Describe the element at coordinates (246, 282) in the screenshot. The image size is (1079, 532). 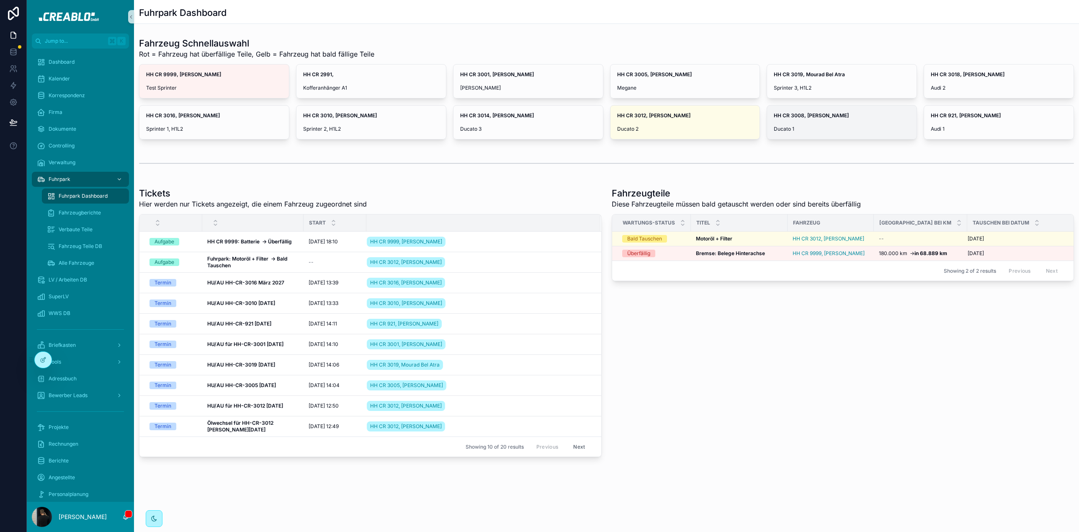
I see `strong: HU/AU HH-CR-3016 März 2027` at that location.